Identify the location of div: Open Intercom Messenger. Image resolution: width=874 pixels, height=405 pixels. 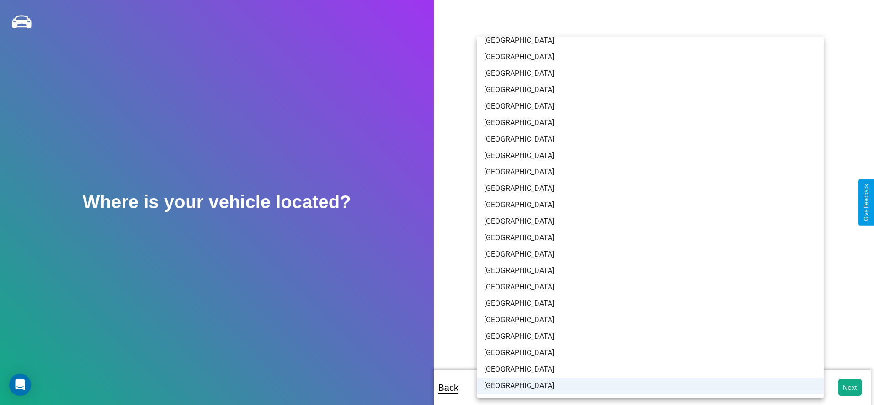
(20, 385).